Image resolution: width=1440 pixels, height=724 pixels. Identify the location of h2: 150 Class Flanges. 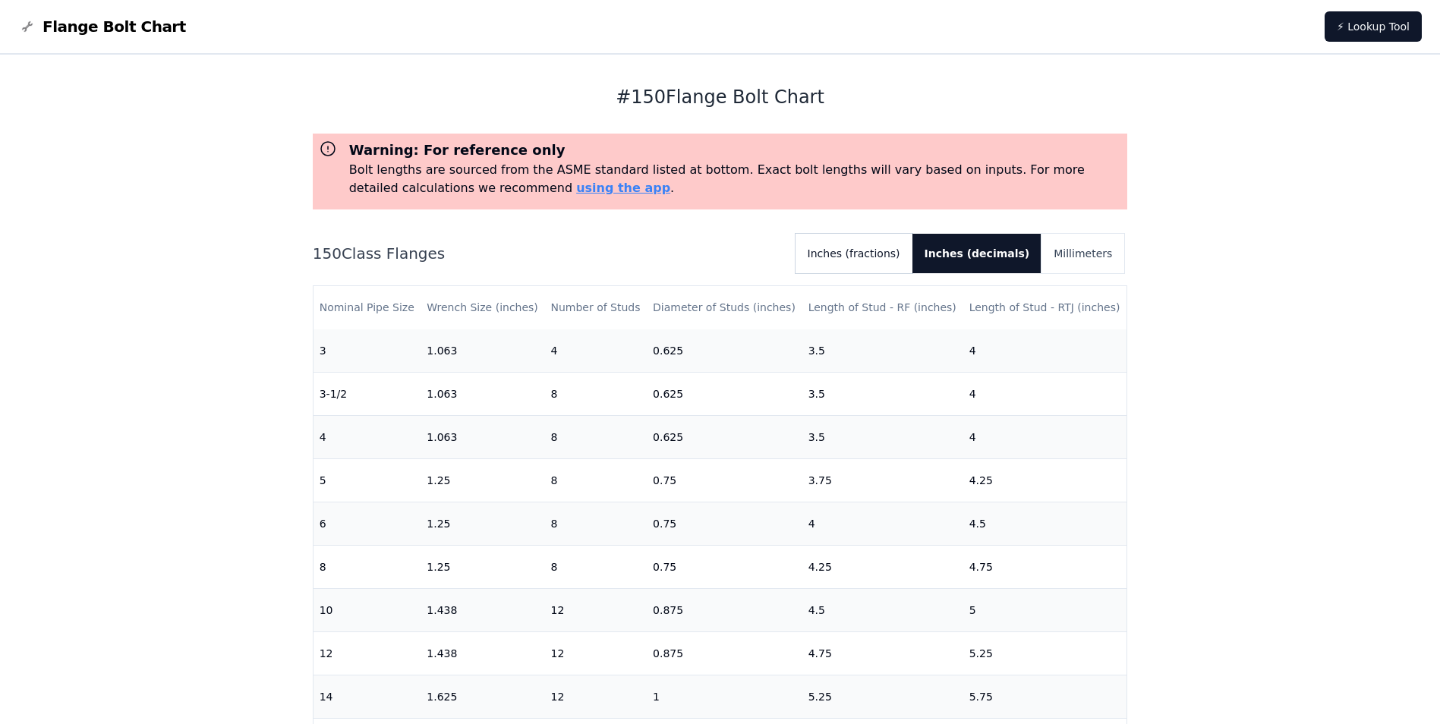
(548, 254).